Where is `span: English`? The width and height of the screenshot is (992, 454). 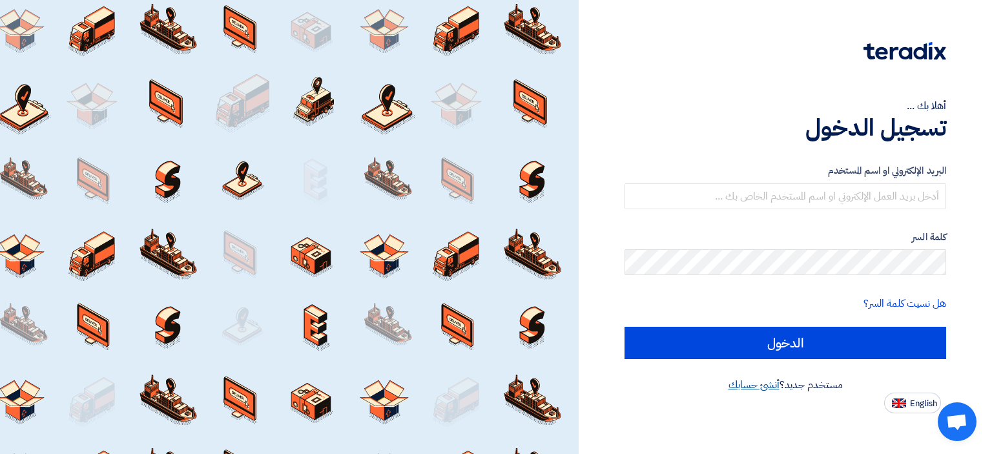
span: English is located at coordinates (923, 404).